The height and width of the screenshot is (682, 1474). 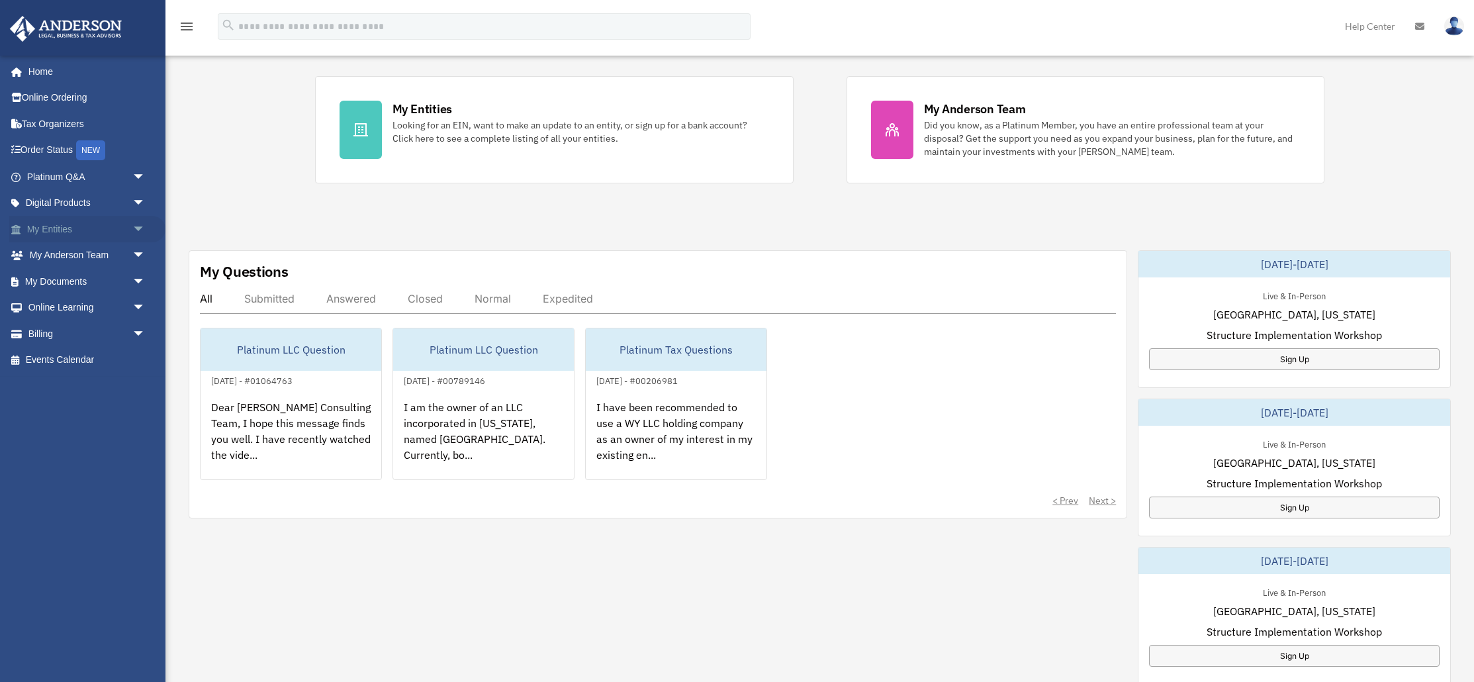 I want to click on a: Events Calendar, so click(x=87, y=360).